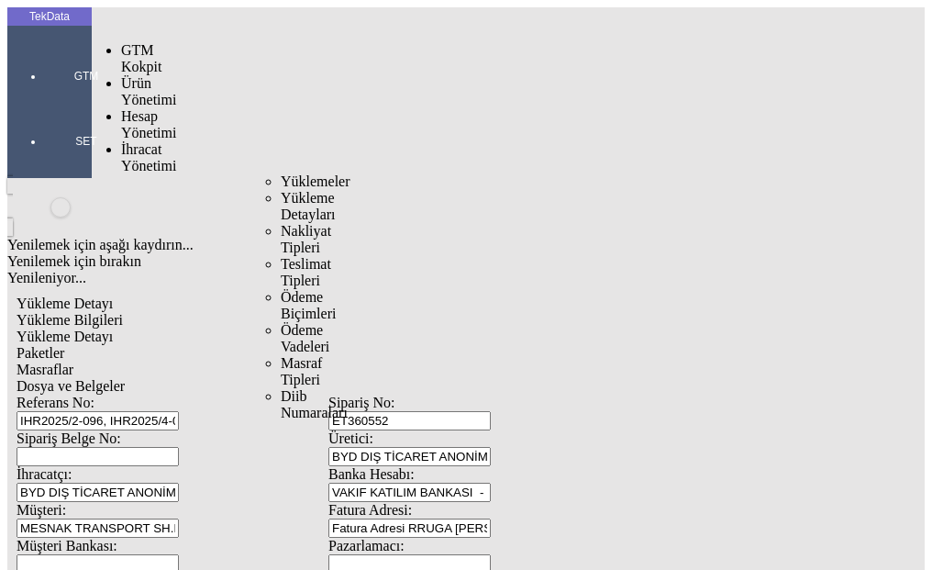 The image size is (932, 570). What do you see at coordinates (366, 545) in the screenshot?
I see `span: Pazarlamacı:` at bounding box center [366, 545].